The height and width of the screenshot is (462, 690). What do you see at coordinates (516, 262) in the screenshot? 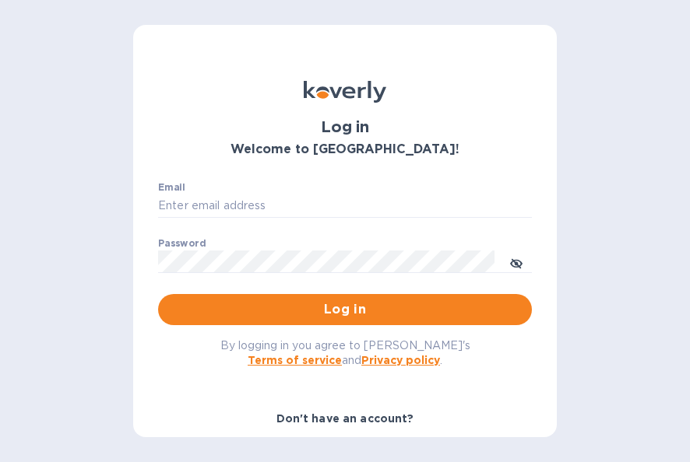
I see `button: toggle password visibility` at bounding box center [516, 262].